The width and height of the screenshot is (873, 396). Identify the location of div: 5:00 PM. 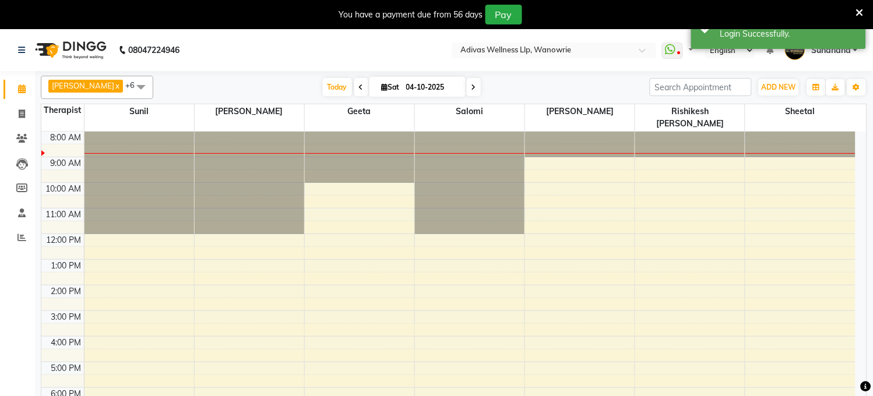
(66, 368).